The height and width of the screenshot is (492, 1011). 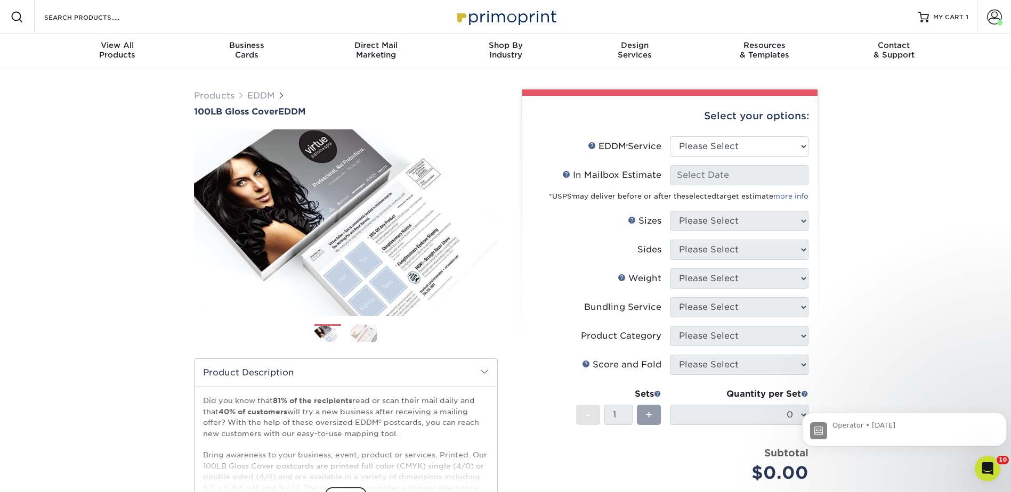 What do you see at coordinates (764, 50) in the screenshot?
I see `div: & Templates` at bounding box center [764, 50].